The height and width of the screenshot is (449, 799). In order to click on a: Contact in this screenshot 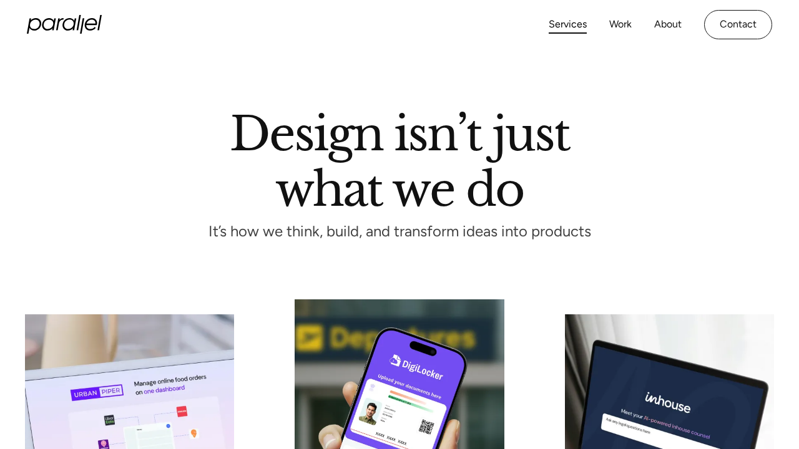, I will do `click(737, 24)`.